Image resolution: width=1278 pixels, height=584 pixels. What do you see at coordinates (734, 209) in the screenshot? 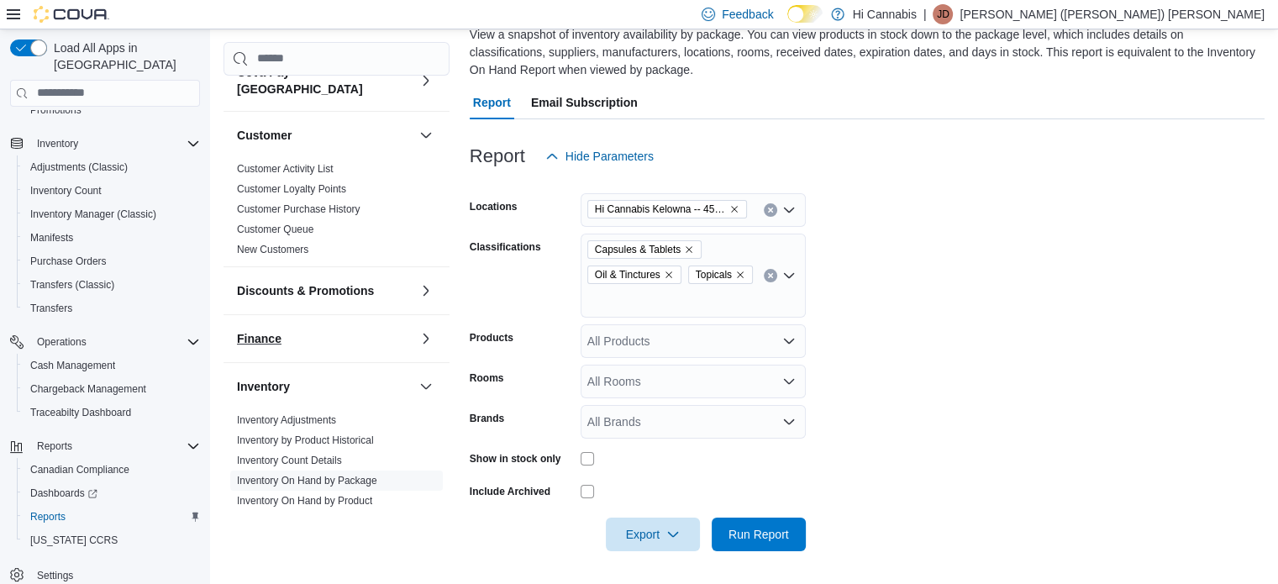
I see `button: Remove Hi Cannabis Kelowna -- 450364 from selection in this group` at bounding box center [734, 209].